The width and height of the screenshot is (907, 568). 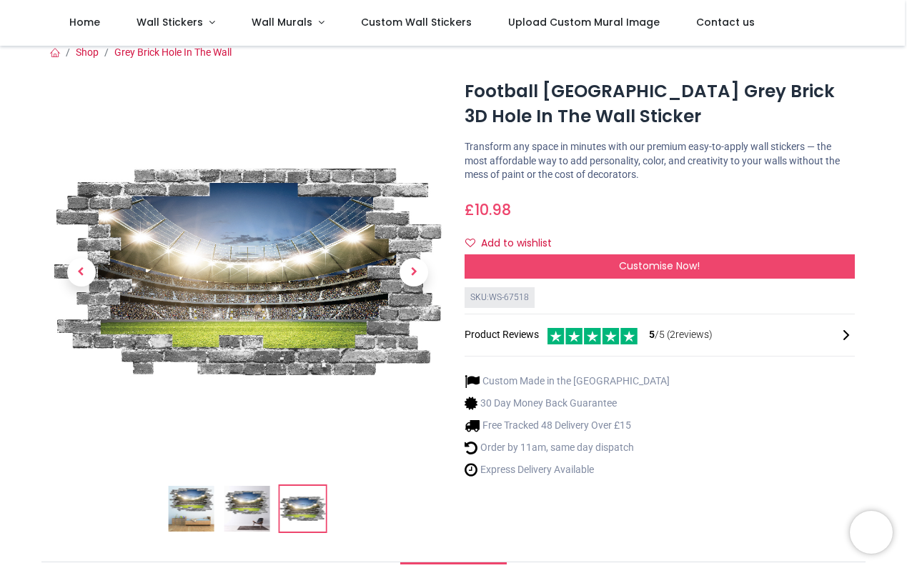 I want to click on p: Transform any space in minutes with our premium easy-to-apply wall stickers — the most affordable..., so click(x=660, y=161).